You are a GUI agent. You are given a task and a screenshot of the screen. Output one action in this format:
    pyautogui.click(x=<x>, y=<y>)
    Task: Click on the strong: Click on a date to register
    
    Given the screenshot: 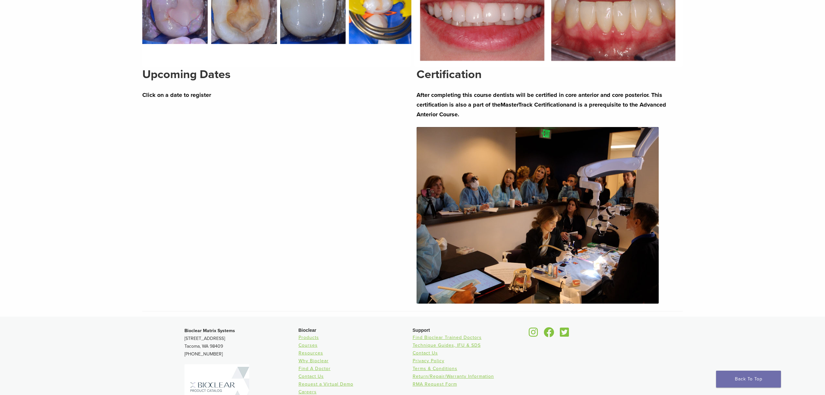 What is the action you would take?
    pyautogui.click(x=177, y=95)
    